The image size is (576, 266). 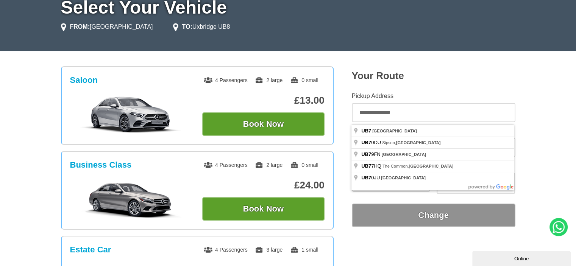 I want to click on h3: Saloon, so click(x=84, y=80).